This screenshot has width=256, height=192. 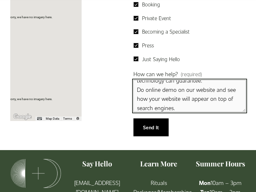 What do you see at coordinates (22, 117) in the screenshot?
I see `a: Open this area in Google Maps (opens a new window)` at bounding box center [22, 117].